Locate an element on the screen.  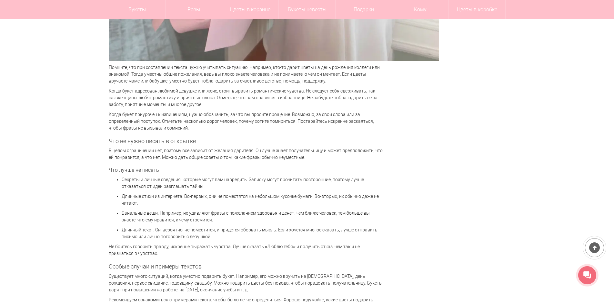
p: Существует много ситуаций, когда уместно подарить букет. Например, его можно вручить на [DEMOGRAP... is located at coordinates (246, 283).